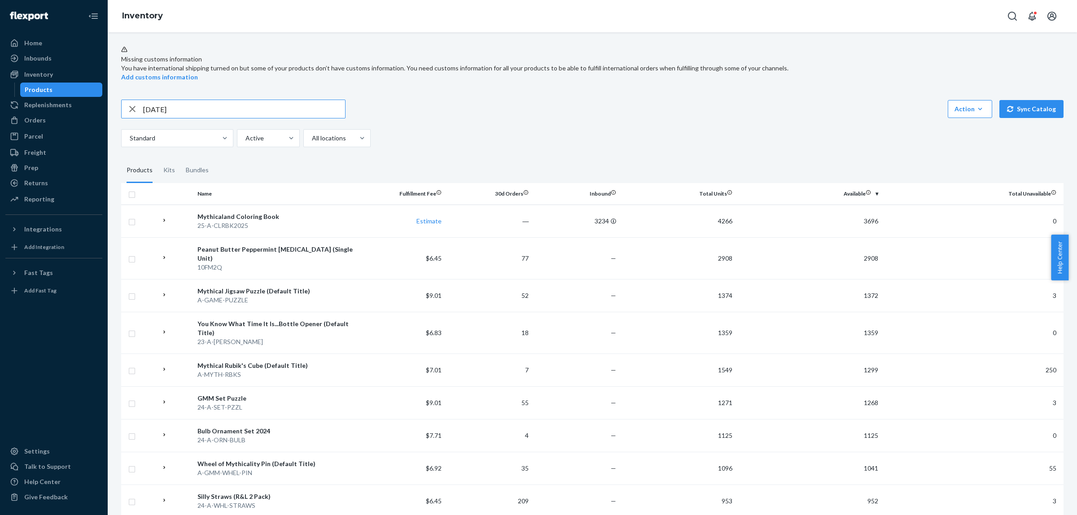  Describe the element at coordinates (1059, 258) in the screenshot. I see `button: Help Center` at that location.